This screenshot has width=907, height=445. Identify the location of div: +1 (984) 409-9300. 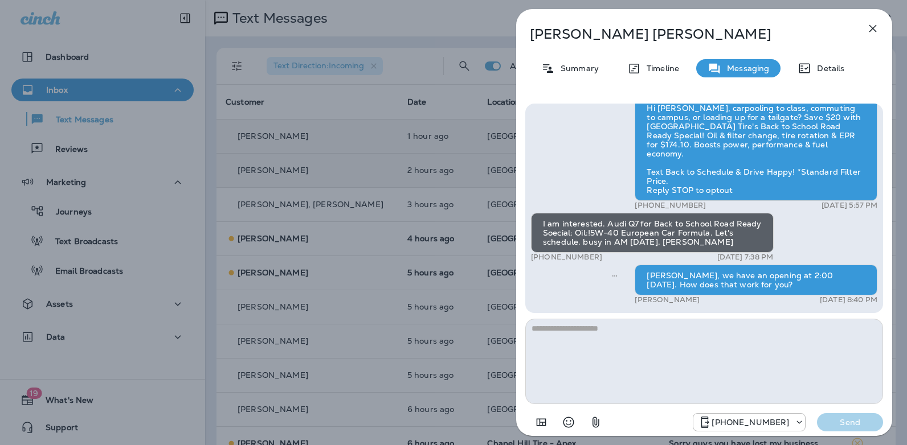
(749, 423).